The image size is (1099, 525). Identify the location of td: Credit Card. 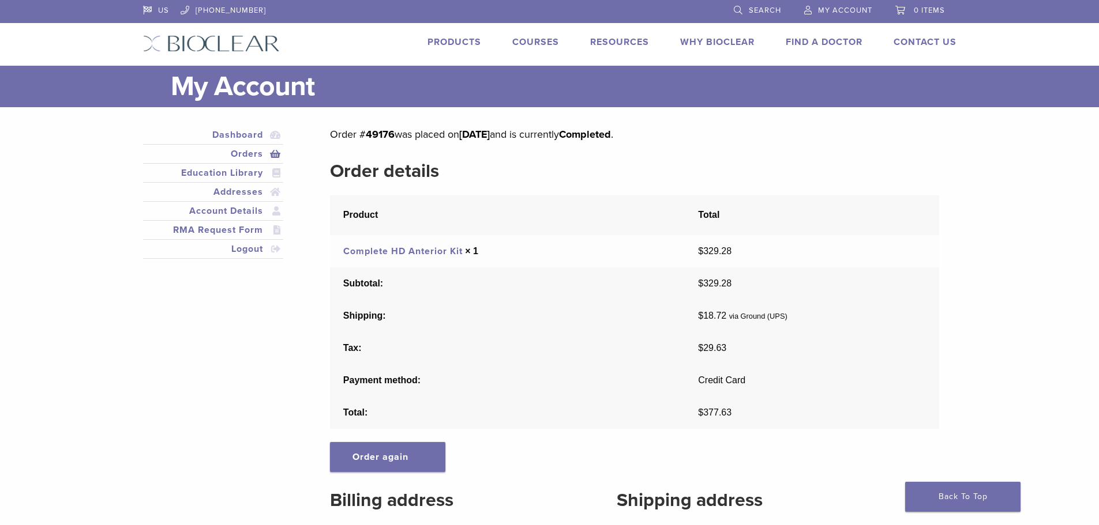
(812, 381).